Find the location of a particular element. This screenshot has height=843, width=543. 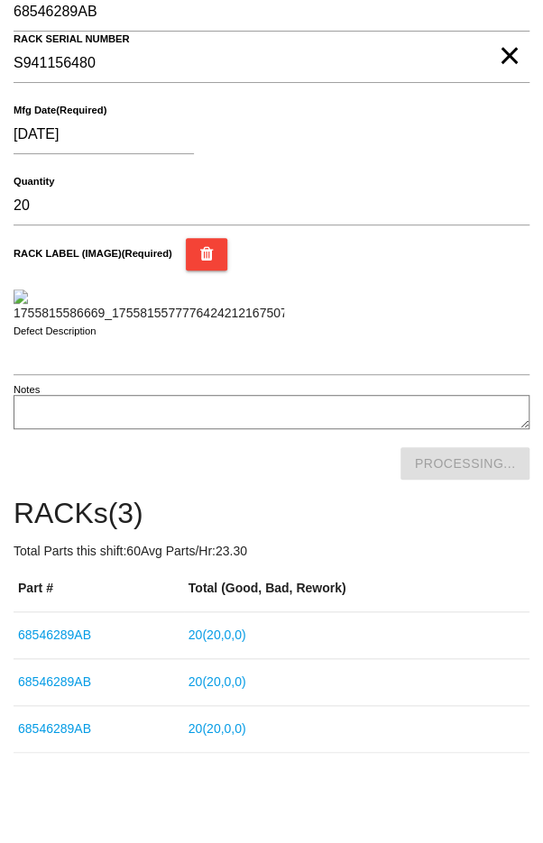

button: RACK LABEL (IMAGE)(Required) is located at coordinates (206, 254).